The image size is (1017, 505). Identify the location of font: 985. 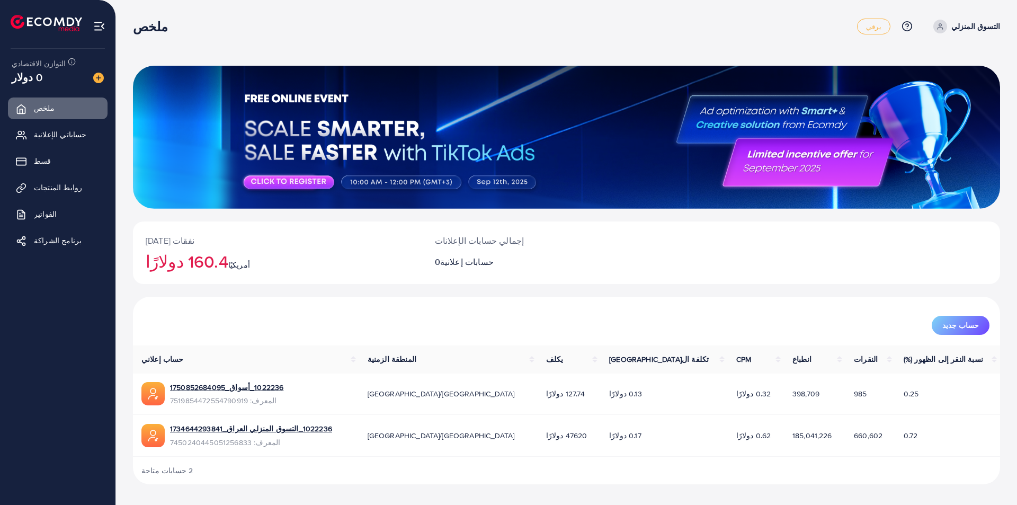
(861, 394).